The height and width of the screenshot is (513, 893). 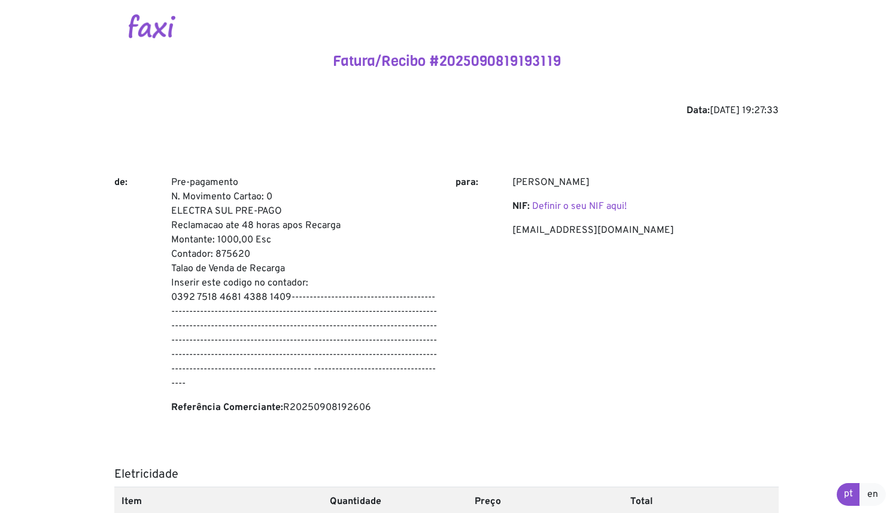 I want to click on p: R20250908192606, so click(x=304, y=408).